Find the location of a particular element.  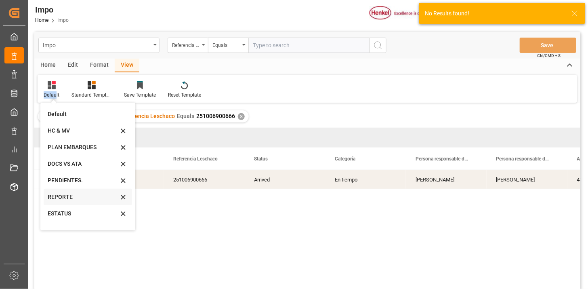

div: PENDIENTES. is located at coordinates (83, 180).